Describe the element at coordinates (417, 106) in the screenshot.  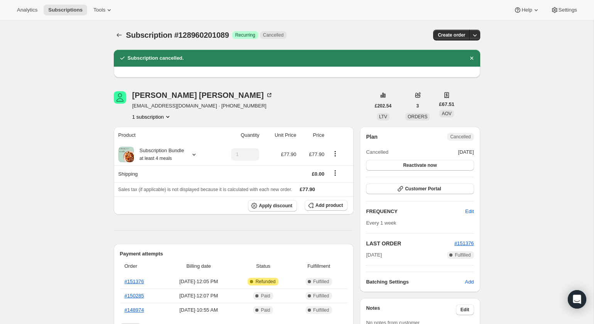
I see `button: 3` at that location.